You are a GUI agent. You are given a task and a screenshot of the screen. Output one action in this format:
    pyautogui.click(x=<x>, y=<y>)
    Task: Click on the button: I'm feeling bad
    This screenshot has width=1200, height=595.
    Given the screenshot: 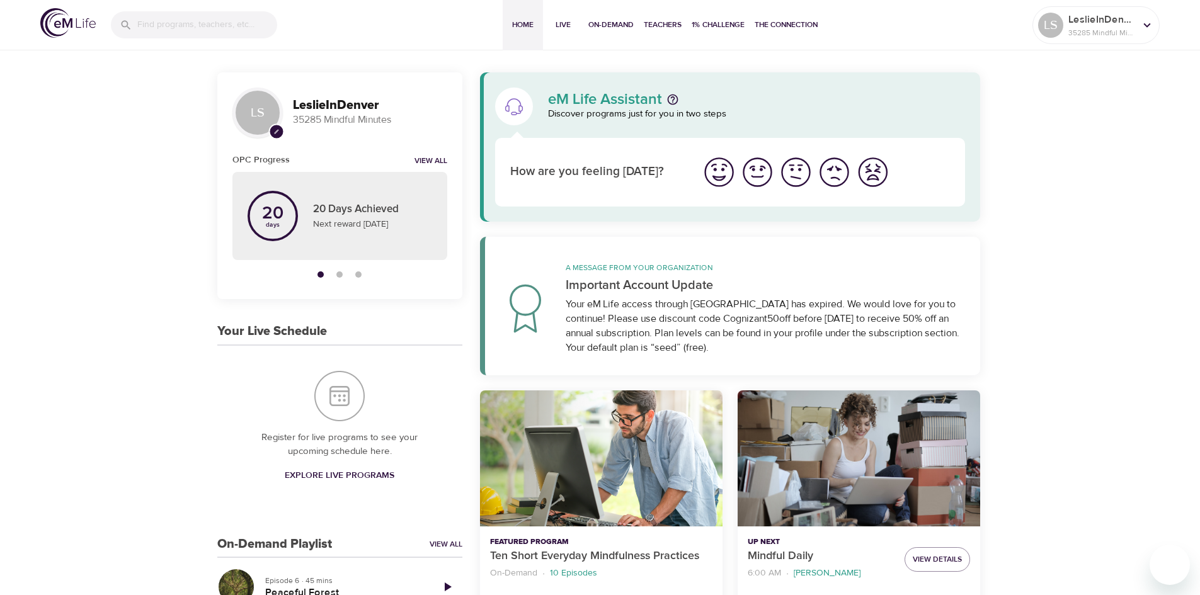 What is the action you would take?
    pyautogui.click(x=834, y=172)
    